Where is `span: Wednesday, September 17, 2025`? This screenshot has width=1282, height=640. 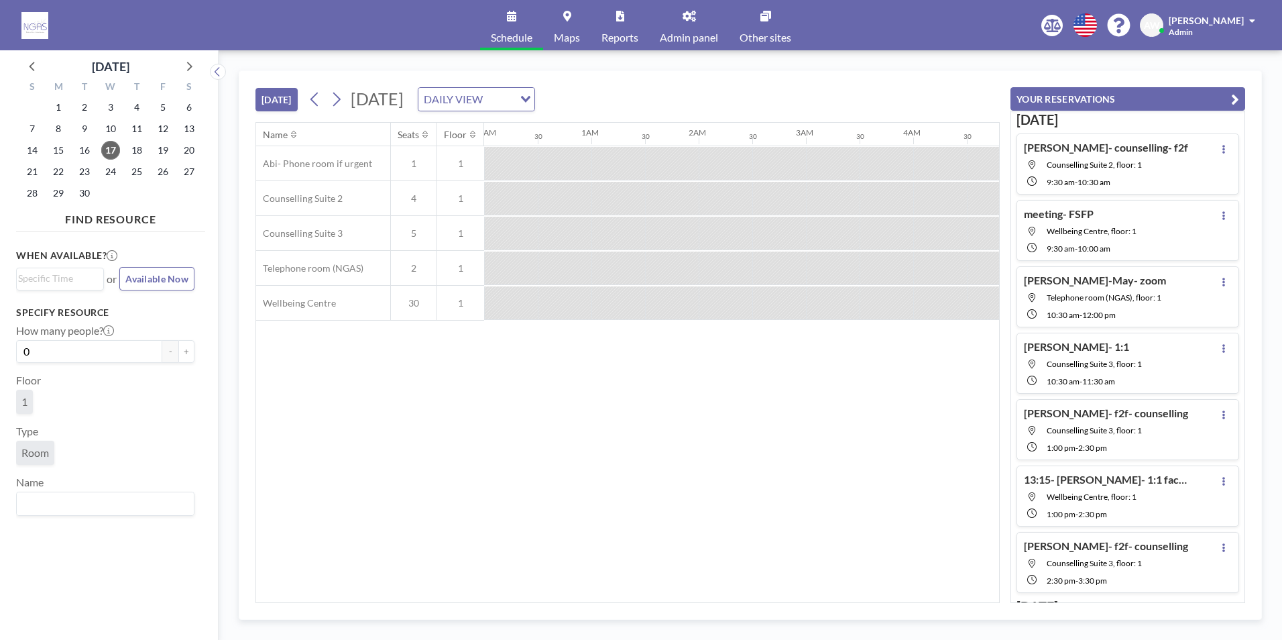 span: Wednesday, September 17, 2025 is located at coordinates (111, 150).